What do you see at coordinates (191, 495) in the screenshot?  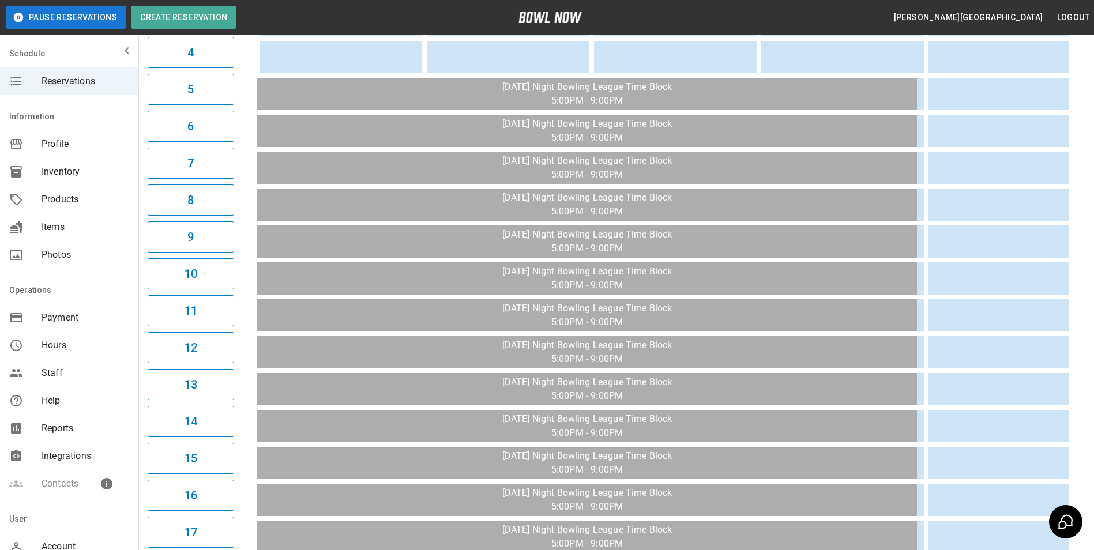 I see `button: 16` at bounding box center [191, 495].